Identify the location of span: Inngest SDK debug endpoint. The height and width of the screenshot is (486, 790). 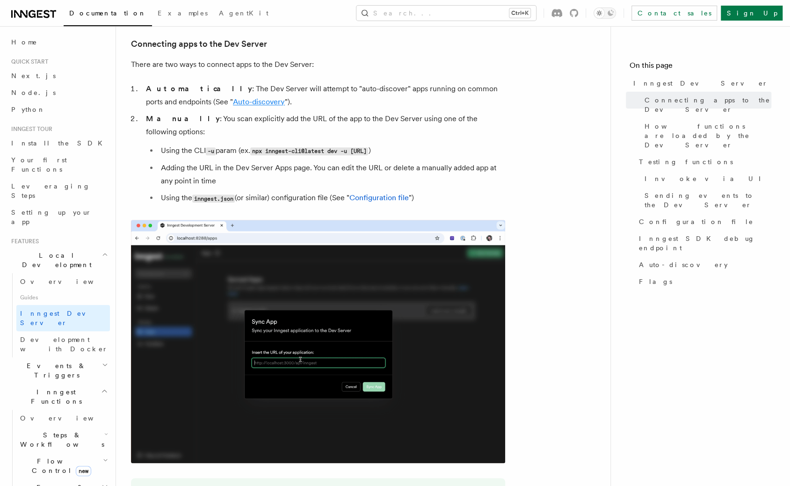
(705, 243).